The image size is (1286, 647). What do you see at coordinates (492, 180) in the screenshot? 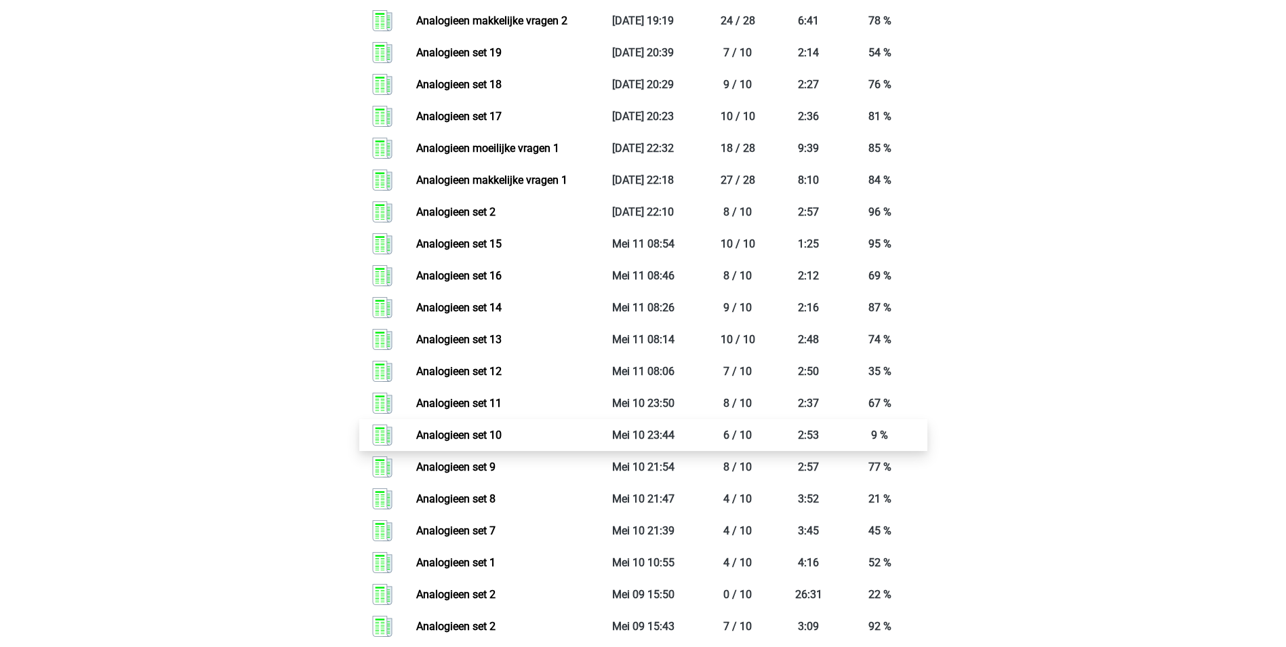
I see `a: Analogieen makkelijke vragen 1` at bounding box center [492, 180].